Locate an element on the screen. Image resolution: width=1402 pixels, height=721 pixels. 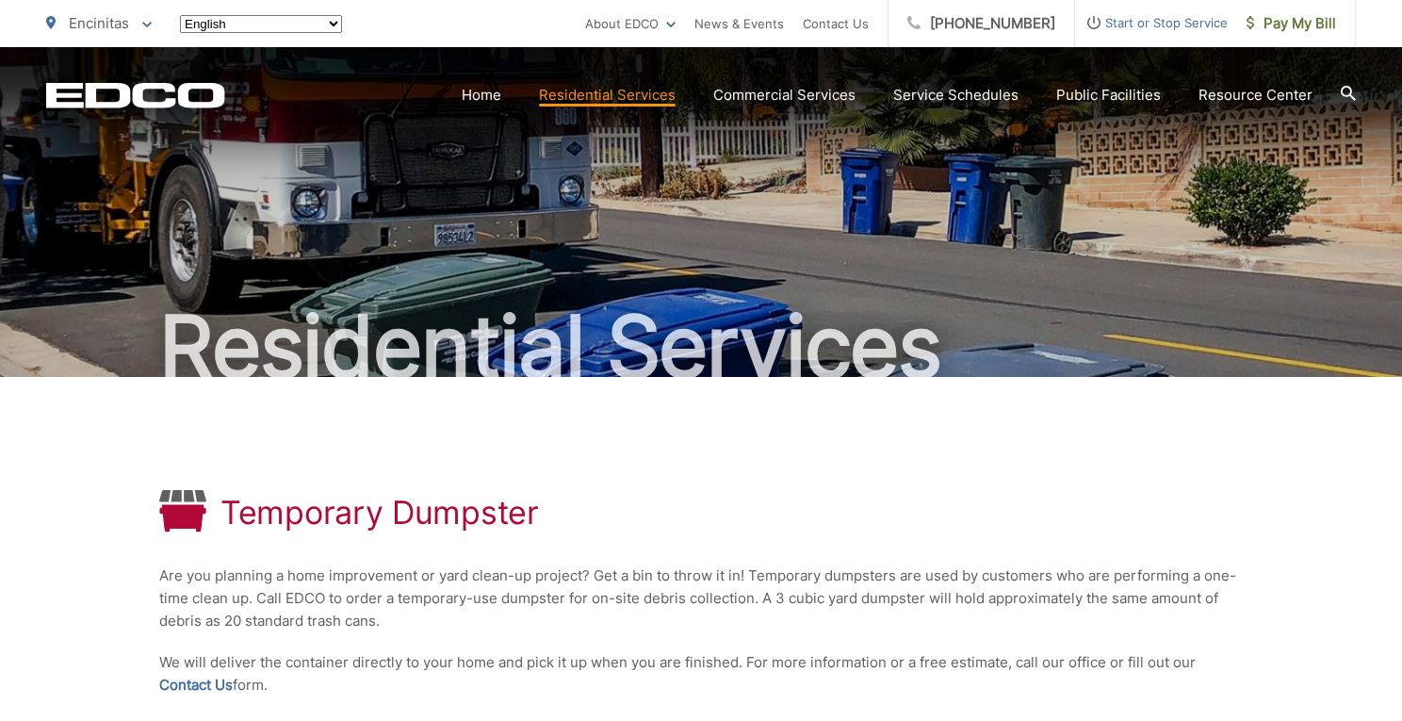
a: Service Schedules is located at coordinates (955, 95).